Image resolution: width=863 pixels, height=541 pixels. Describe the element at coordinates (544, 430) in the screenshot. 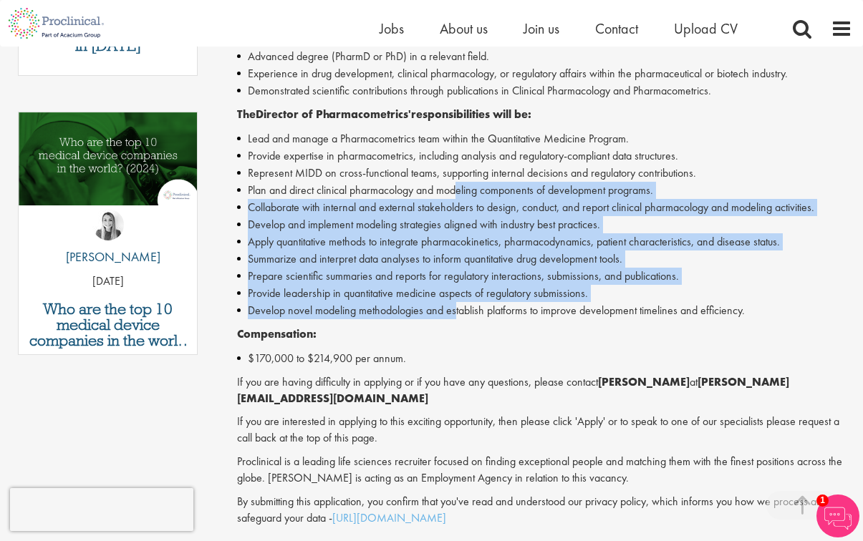

I see `p: If you are interested in applying to this exciting opportunity, then please click 'Apply' or to s...` at that location.